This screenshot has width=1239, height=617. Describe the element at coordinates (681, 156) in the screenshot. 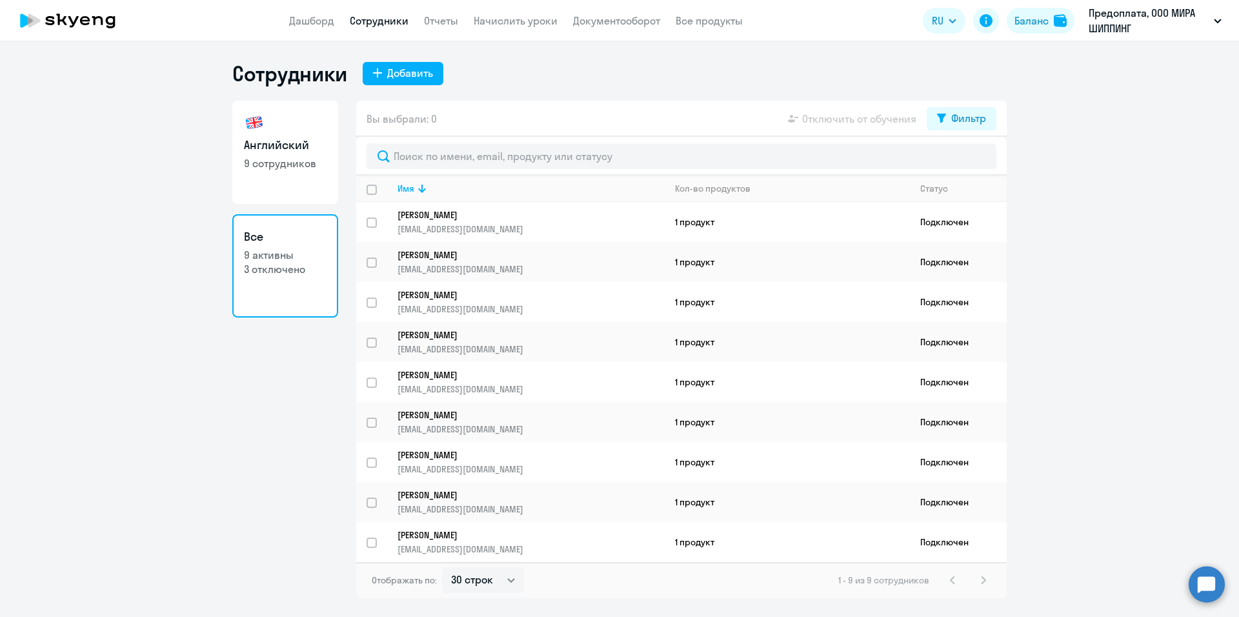

I see `input: Поиск по имени, email, продукту или статусу` at that location.